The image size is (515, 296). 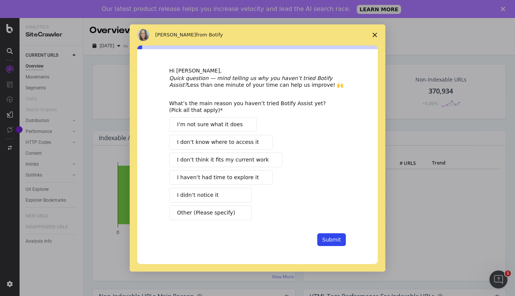 I want to click on span: I didn’t notice it, so click(x=198, y=195).